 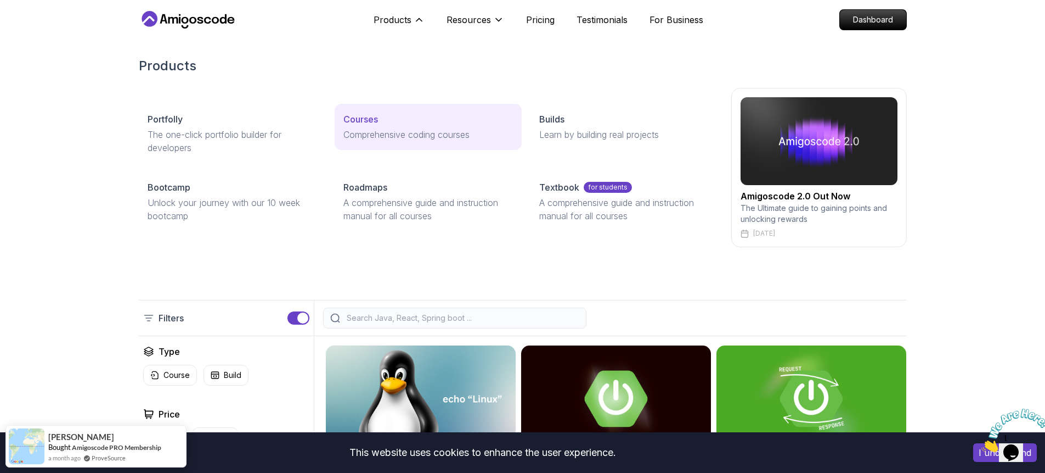 I want to click on img: Building APIs with Spring Boot card, so click(x=812, y=398).